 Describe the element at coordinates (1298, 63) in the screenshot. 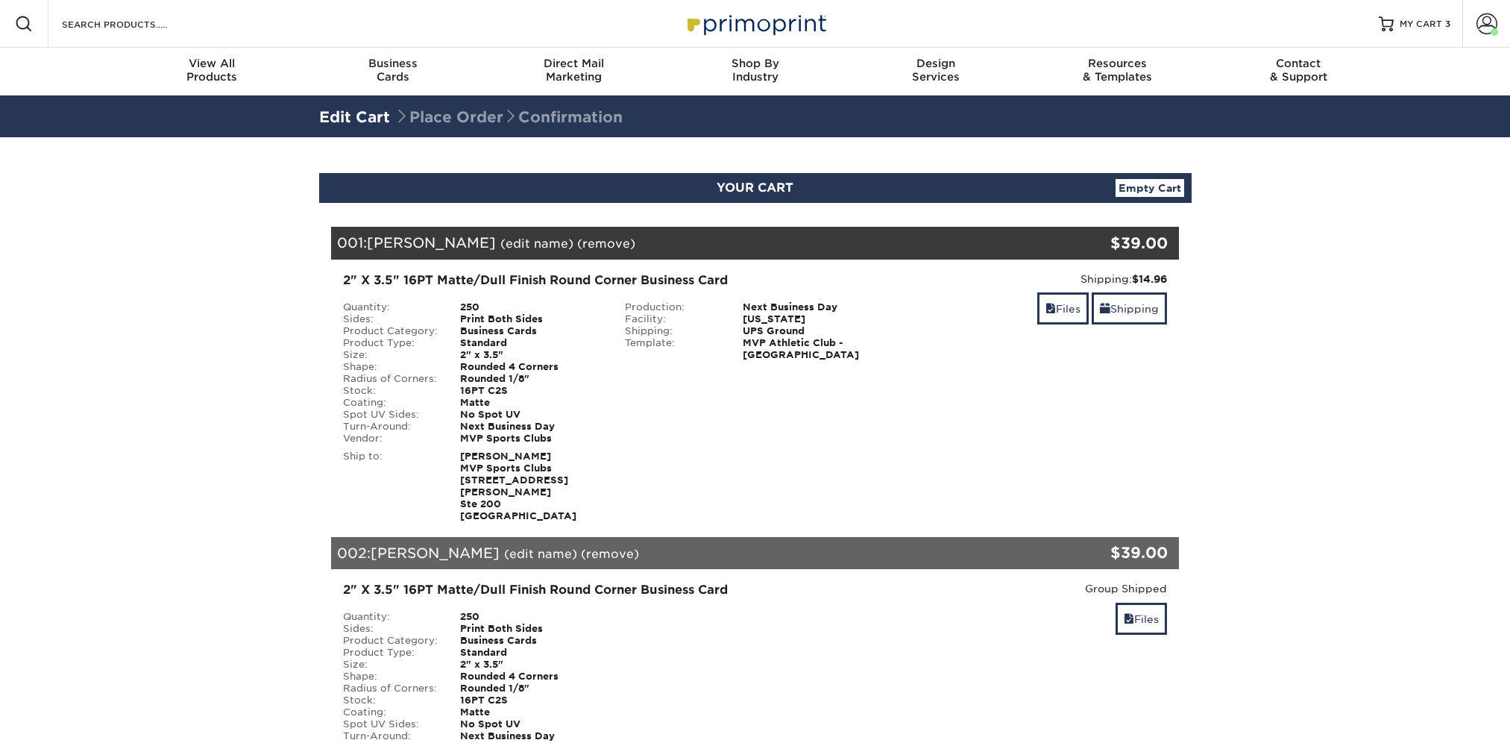

I see `span: Contact` at that location.